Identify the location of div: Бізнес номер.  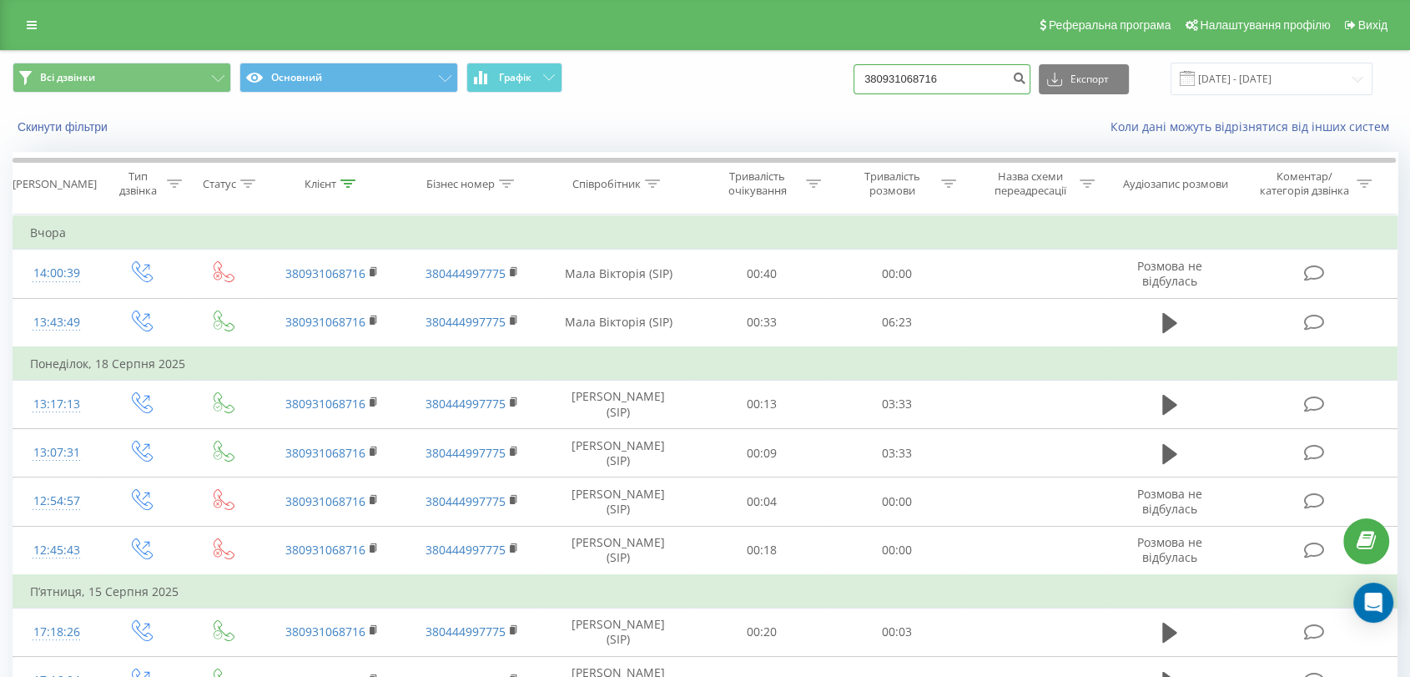
(460, 184).